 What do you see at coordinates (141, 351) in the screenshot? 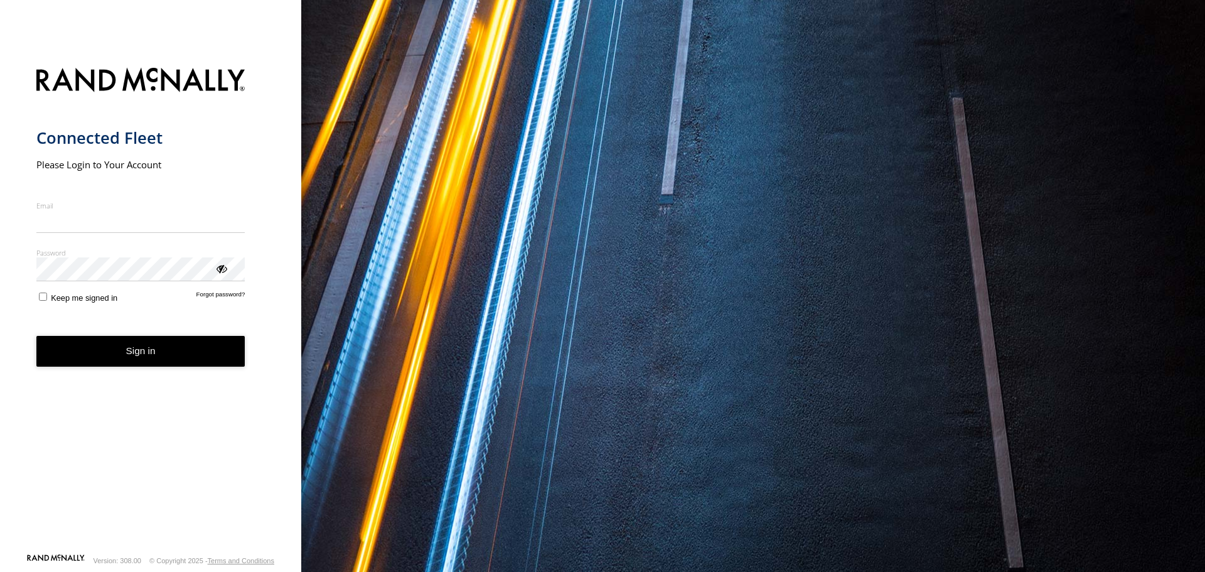
I see `button: Sign in` at bounding box center [141, 351].